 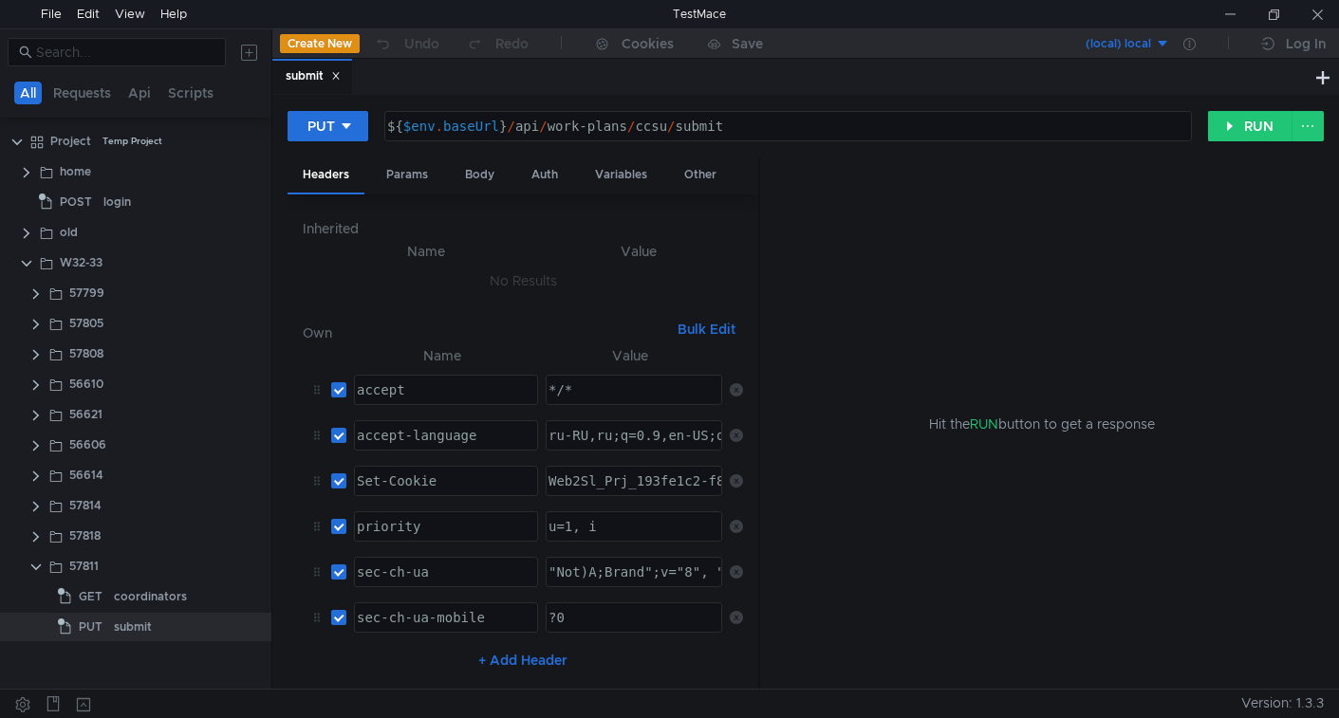 I want to click on div: 57814, so click(x=85, y=506).